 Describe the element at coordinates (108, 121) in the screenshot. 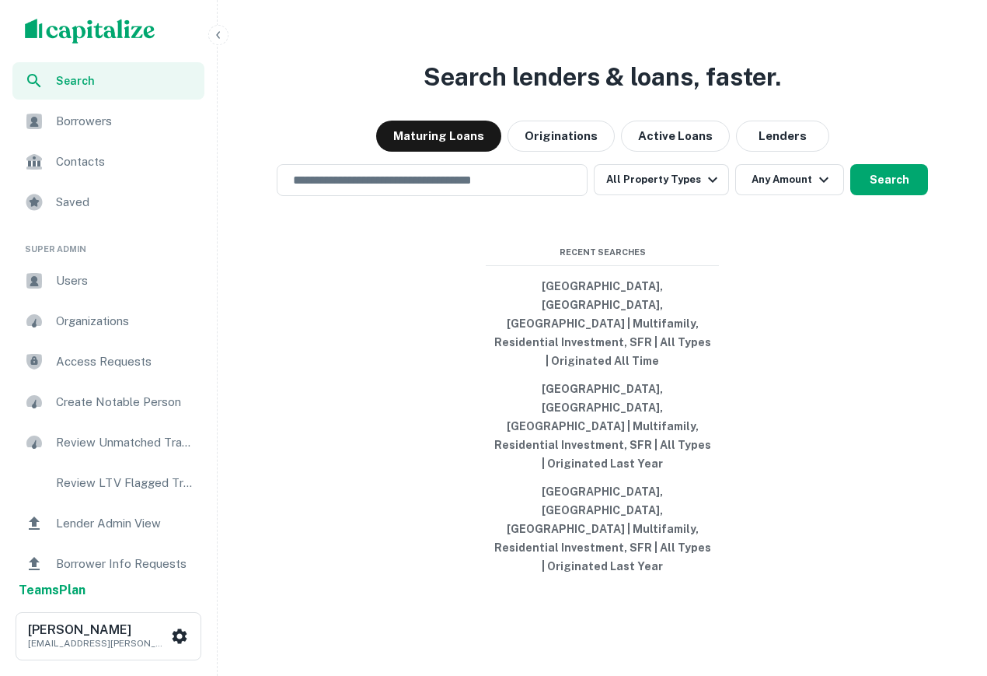

I see `div: Borrowers` at that location.